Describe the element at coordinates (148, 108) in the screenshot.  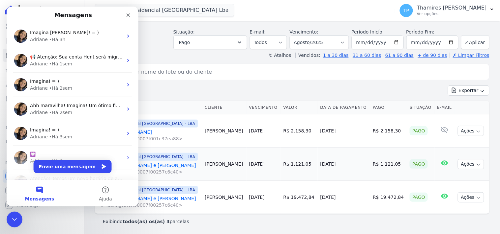
I see `th: Contrato` at that location.